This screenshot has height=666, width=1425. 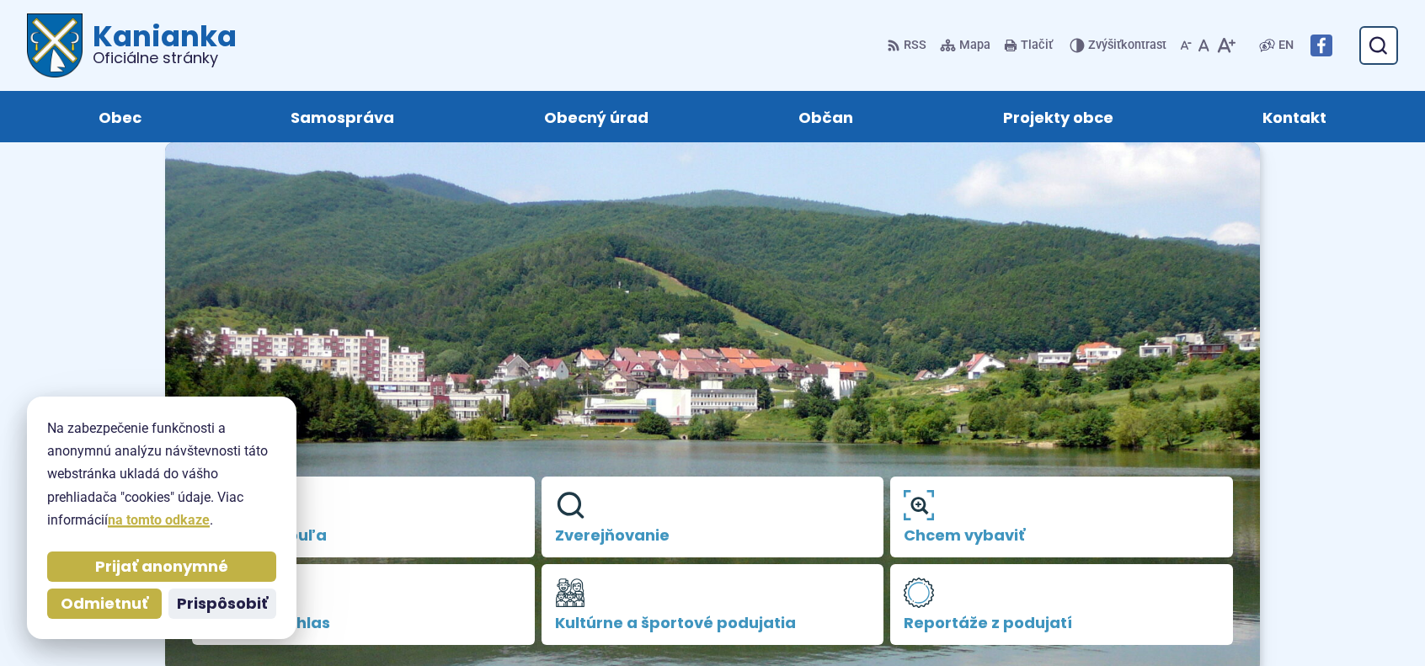 What do you see at coordinates (342, 116) in the screenshot?
I see `span: Samospráva` at bounding box center [342, 116].